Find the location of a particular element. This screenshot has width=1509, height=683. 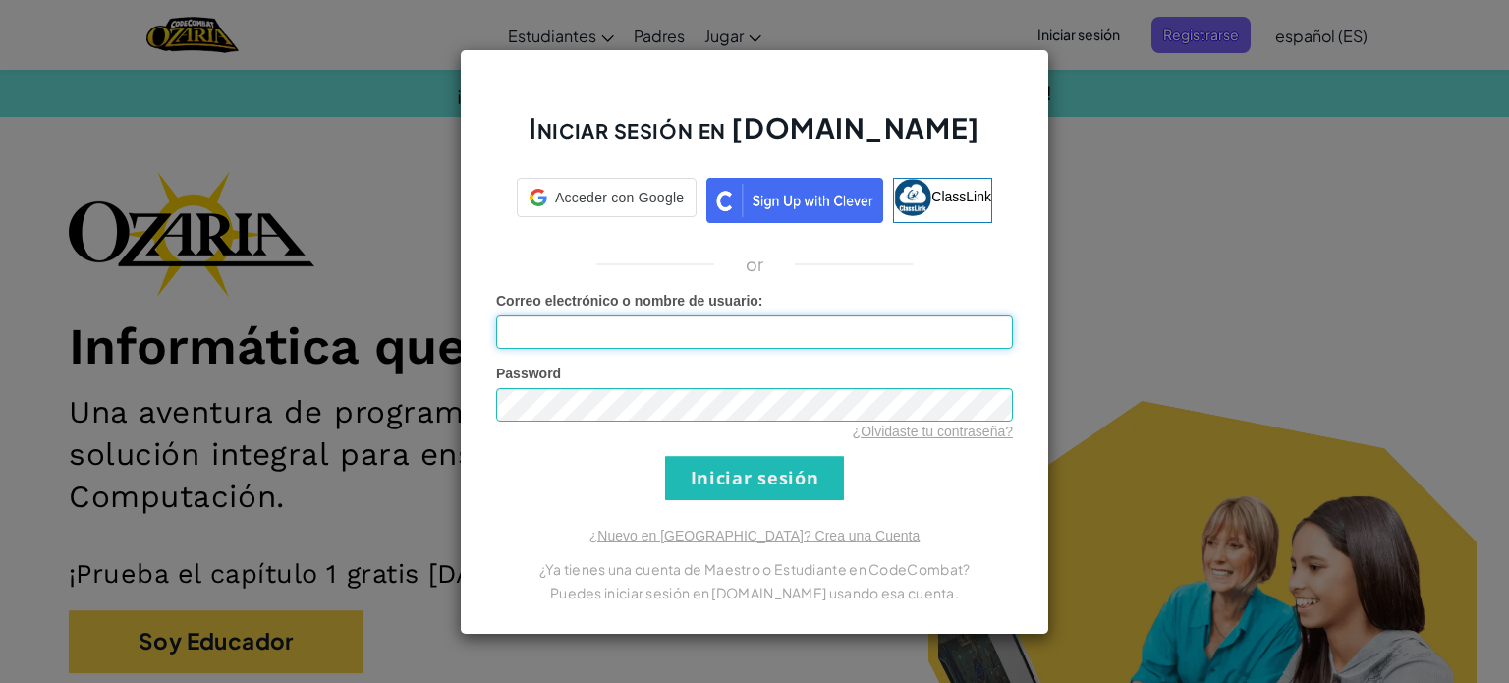

p: or is located at coordinates (755, 264).